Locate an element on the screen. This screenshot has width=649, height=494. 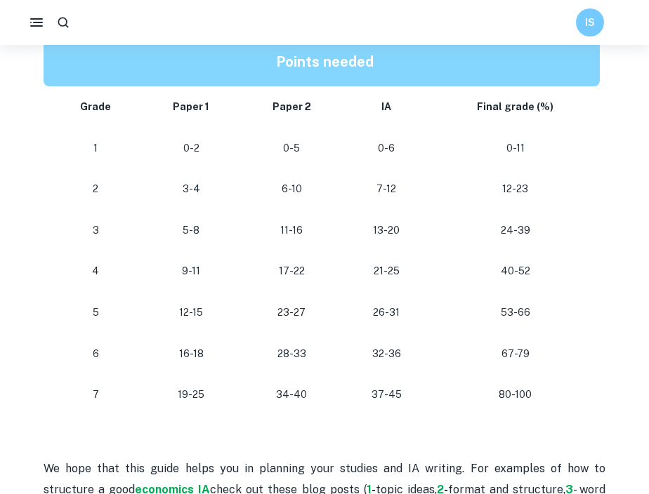
strong: Points needed is located at coordinates (324, 62).